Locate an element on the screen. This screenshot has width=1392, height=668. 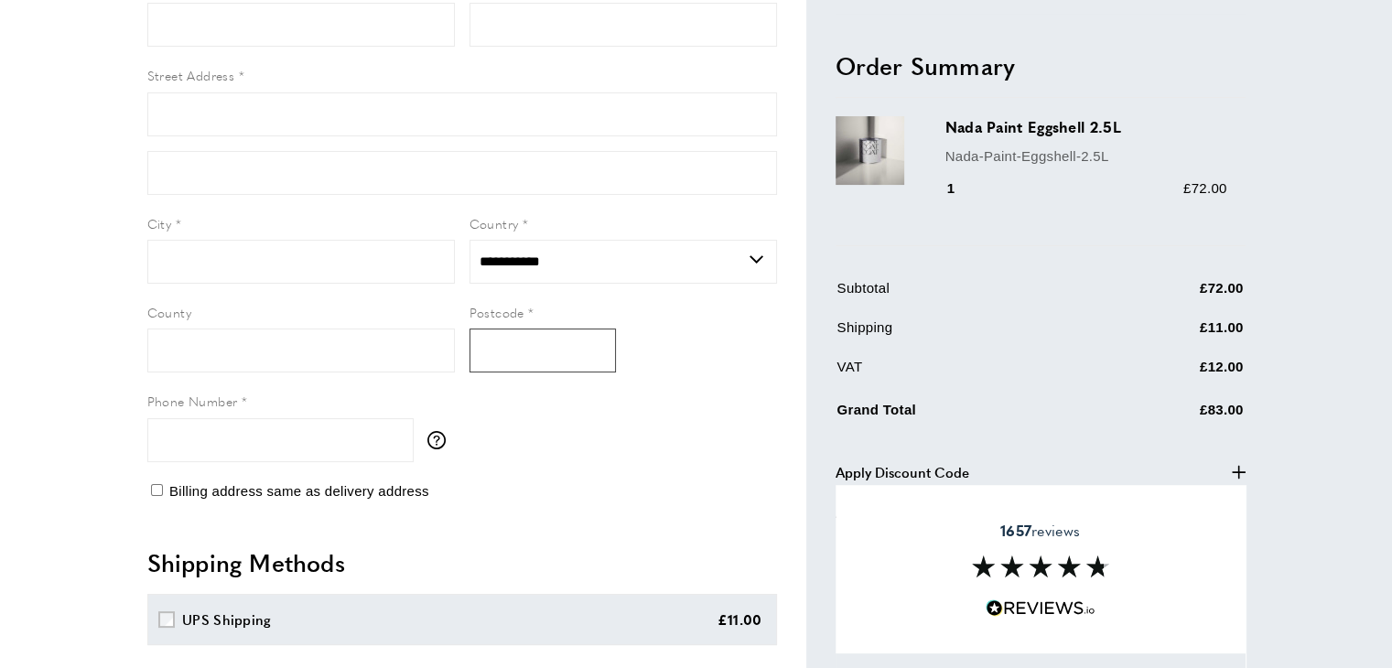
div: £11.00 is located at coordinates (740, 620).